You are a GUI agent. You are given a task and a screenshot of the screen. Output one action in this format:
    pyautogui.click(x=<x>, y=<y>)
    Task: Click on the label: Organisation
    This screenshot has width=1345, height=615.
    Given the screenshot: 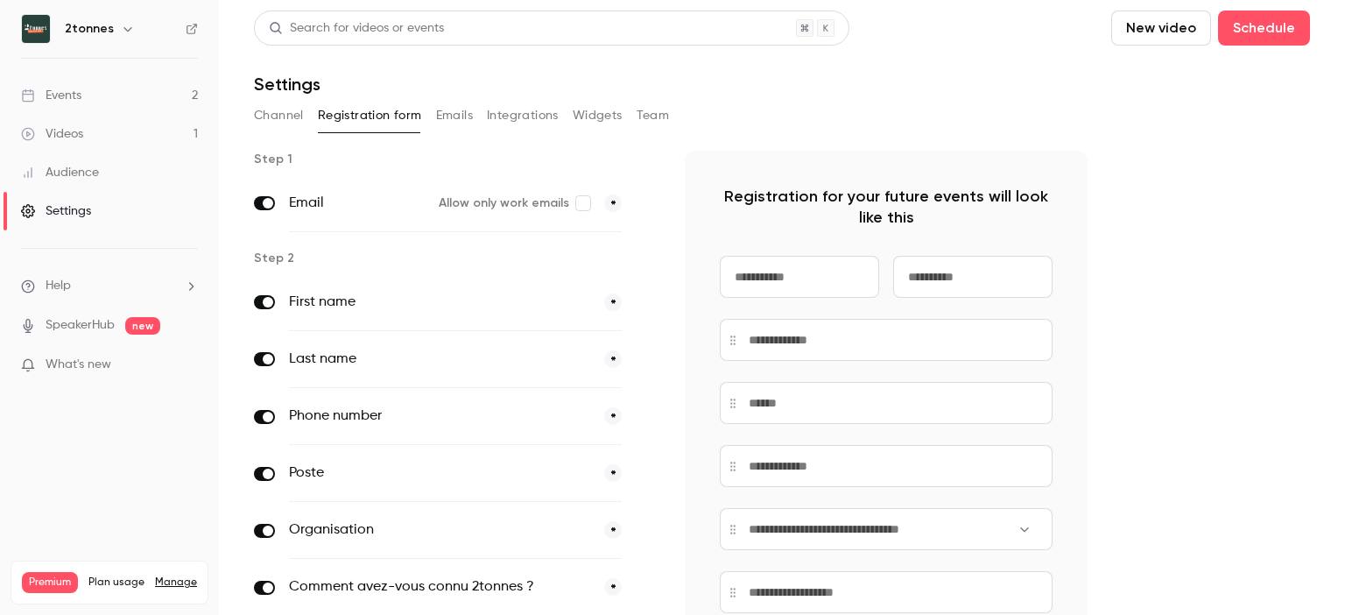 What is the action you would take?
    pyautogui.click(x=439, y=530)
    